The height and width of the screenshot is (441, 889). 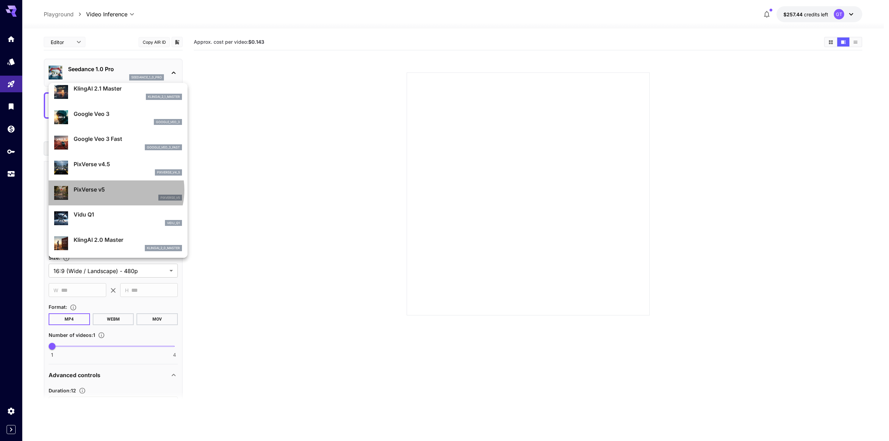 What do you see at coordinates (118, 92) in the screenshot?
I see `div: KlingAI 2.1 Masterklingai_2_1_master` at bounding box center [118, 92].